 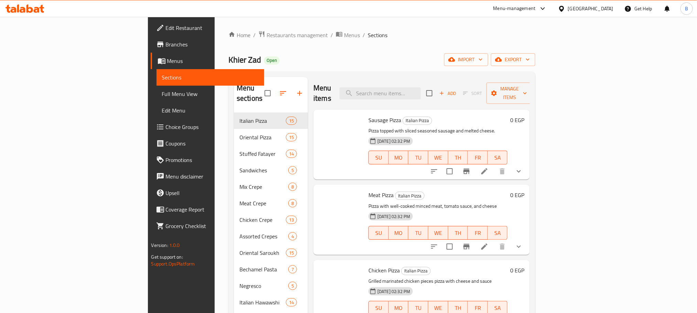 I want to click on a: Edit Menu, so click(x=210, y=110).